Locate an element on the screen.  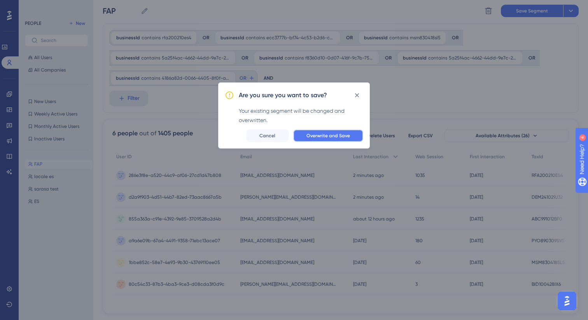
span: Cancel is located at coordinates (267, 136).